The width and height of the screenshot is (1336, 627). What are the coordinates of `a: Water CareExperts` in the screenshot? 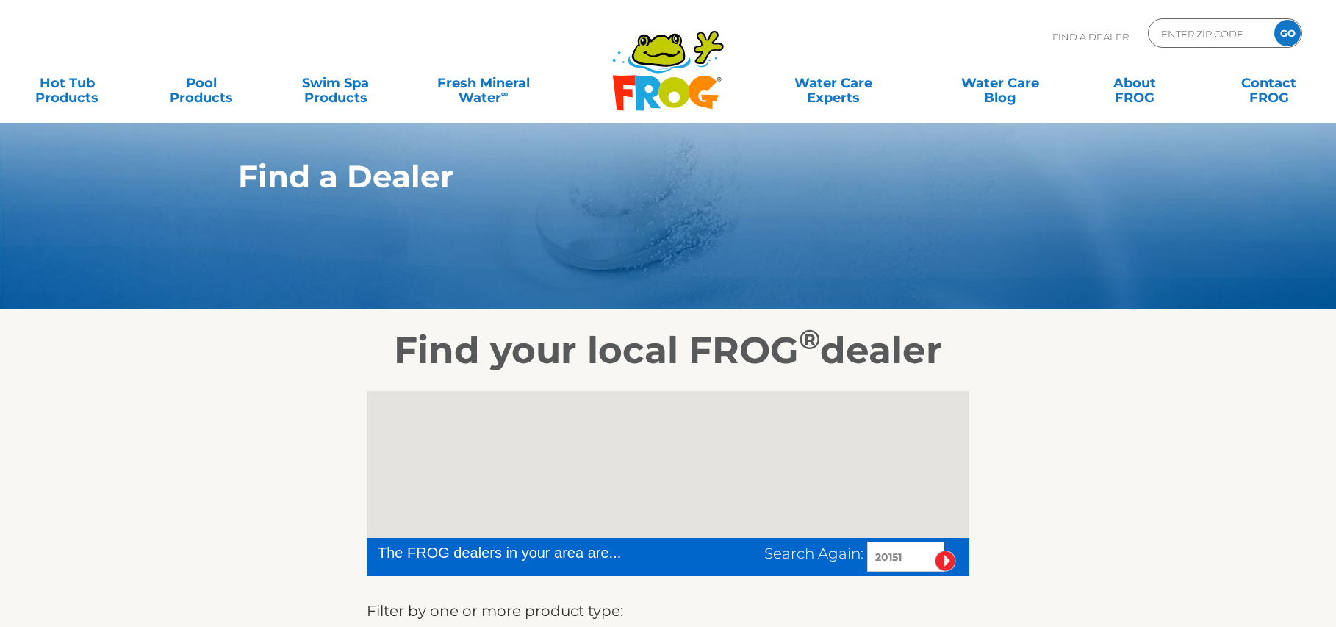 It's located at (833, 83).